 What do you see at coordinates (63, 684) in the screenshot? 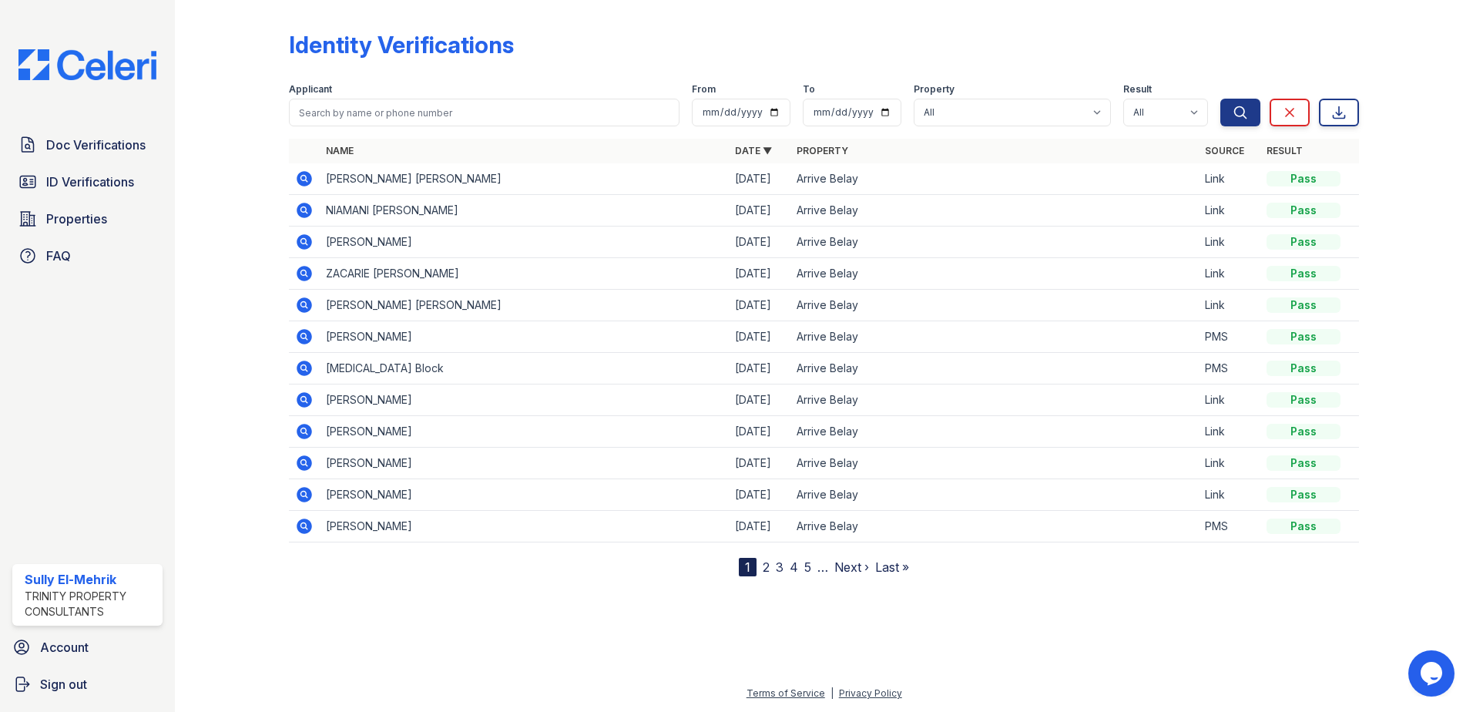
I see `span: Sign out` at bounding box center [63, 684].